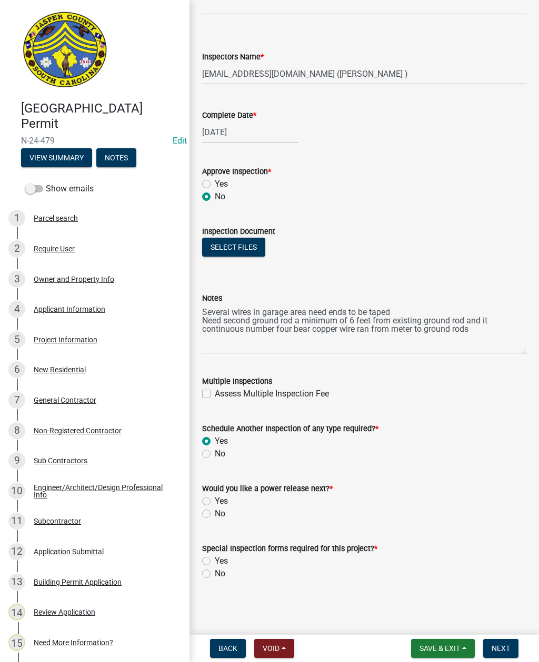 The width and height of the screenshot is (539, 662). I want to click on a: Edit, so click(179, 140).